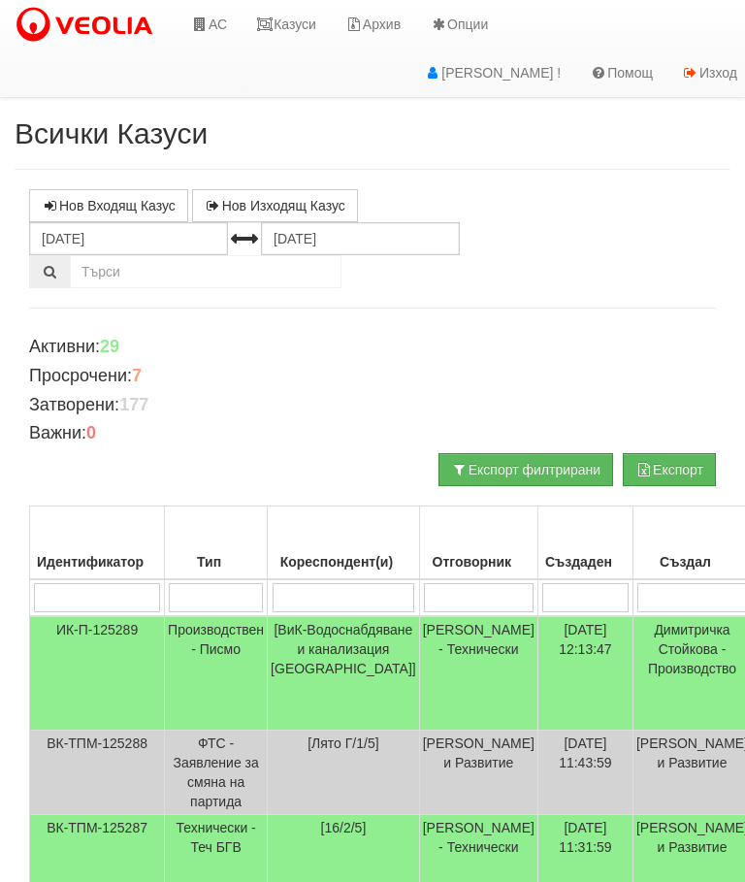 The width and height of the screenshot is (745, 882). I want to click on button: Експорт, so click(670, 470).